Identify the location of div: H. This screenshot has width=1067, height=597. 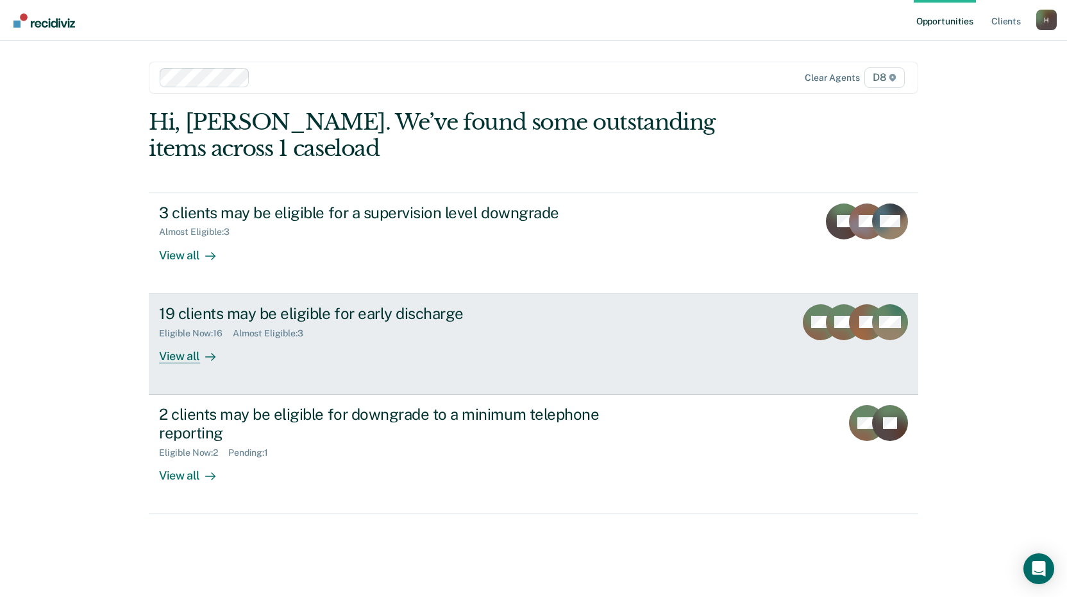
(1047, 20).